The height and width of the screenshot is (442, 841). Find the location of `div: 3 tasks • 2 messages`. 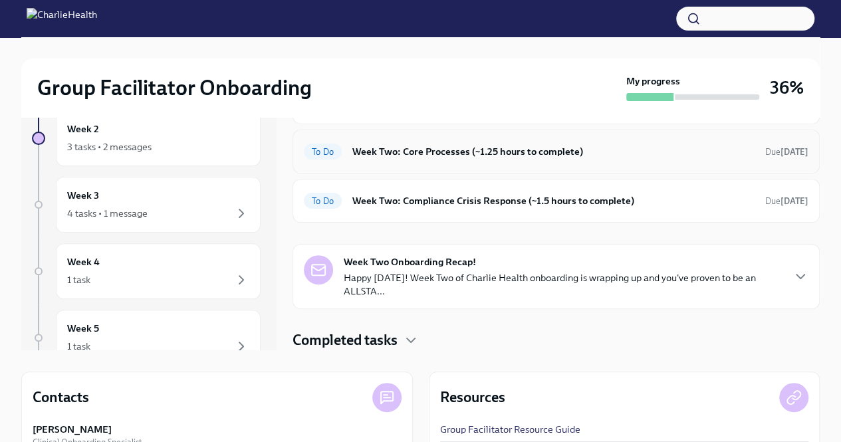

div: 3 tasks • 2 messages is located at coordinates (109, 147).